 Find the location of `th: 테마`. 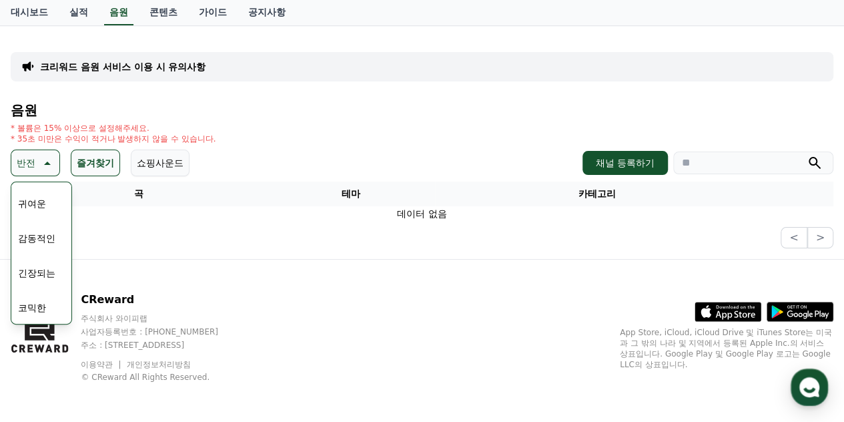

th: 테마 is located at coordinates (351, 193).